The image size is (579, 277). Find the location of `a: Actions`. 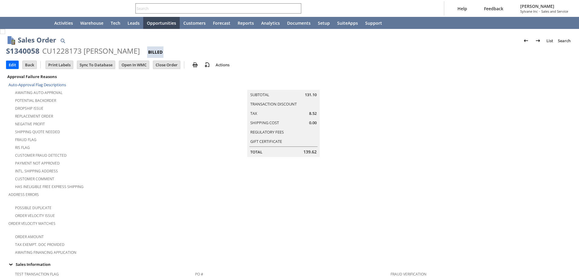

a: Actions is located at coordinates (223, 65).